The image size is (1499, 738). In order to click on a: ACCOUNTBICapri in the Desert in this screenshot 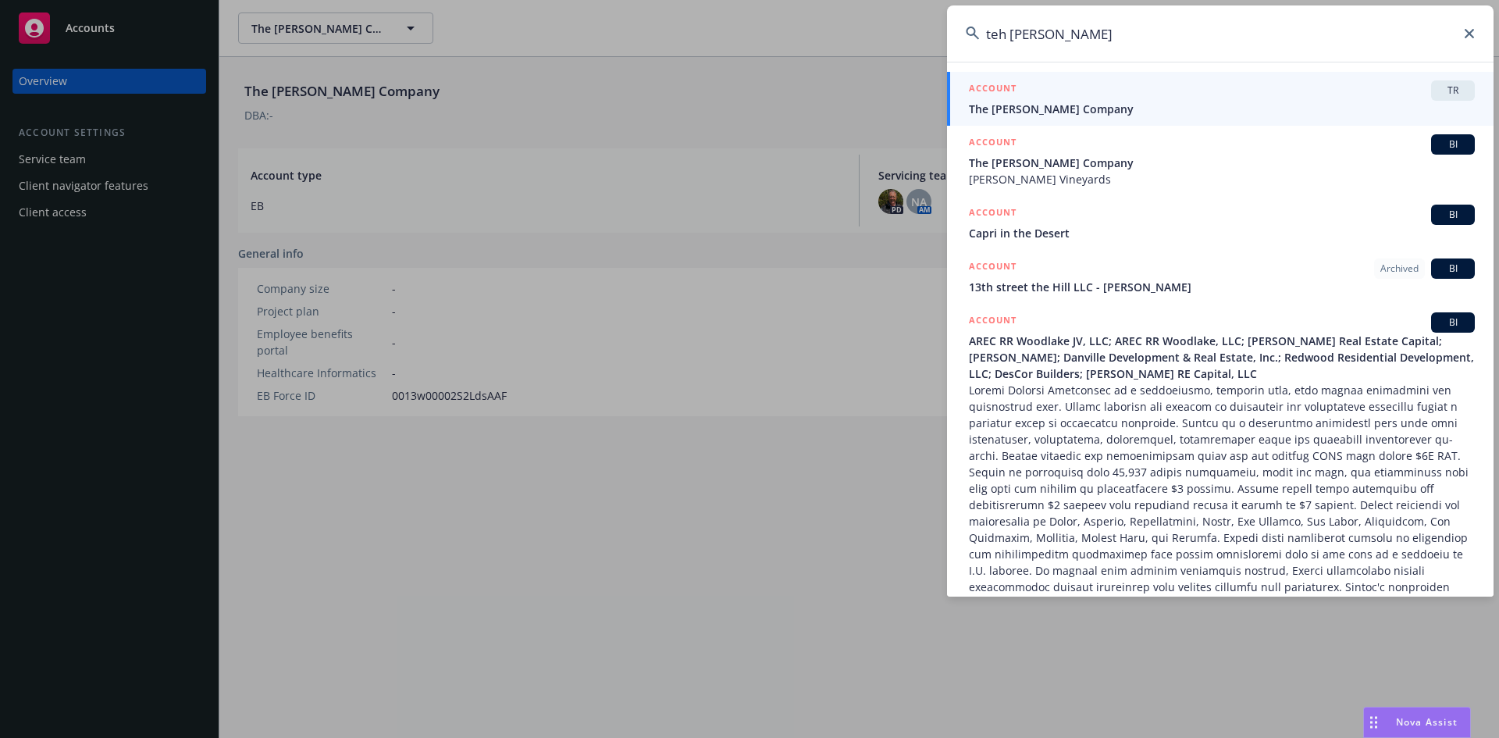, I will do `click(1220, 222)`.